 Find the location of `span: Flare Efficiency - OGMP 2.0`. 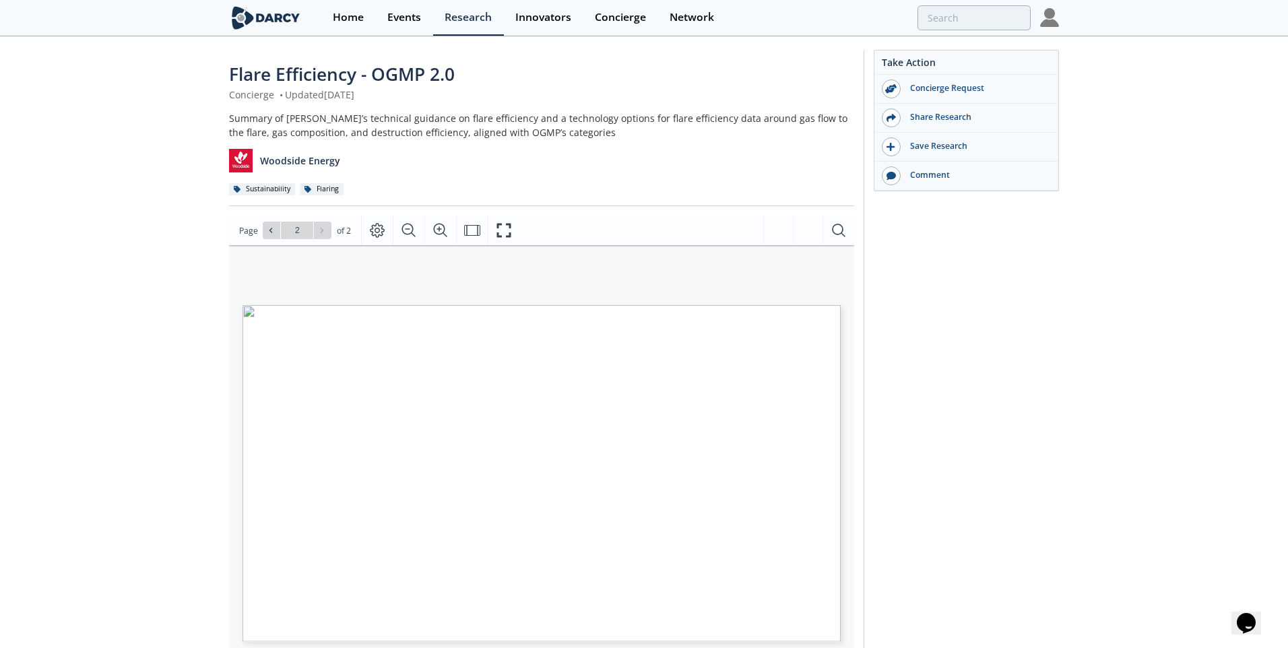

span: Flare Efficiency - OGMP 2.0 is located at coordinates (341, 74).